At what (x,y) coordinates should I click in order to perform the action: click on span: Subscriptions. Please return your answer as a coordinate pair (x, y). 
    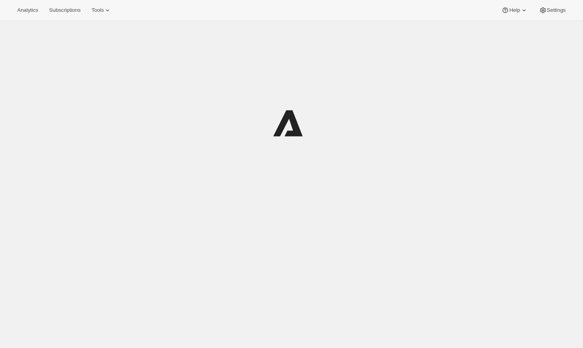
    Looking at the image, I should click on (65, 10).